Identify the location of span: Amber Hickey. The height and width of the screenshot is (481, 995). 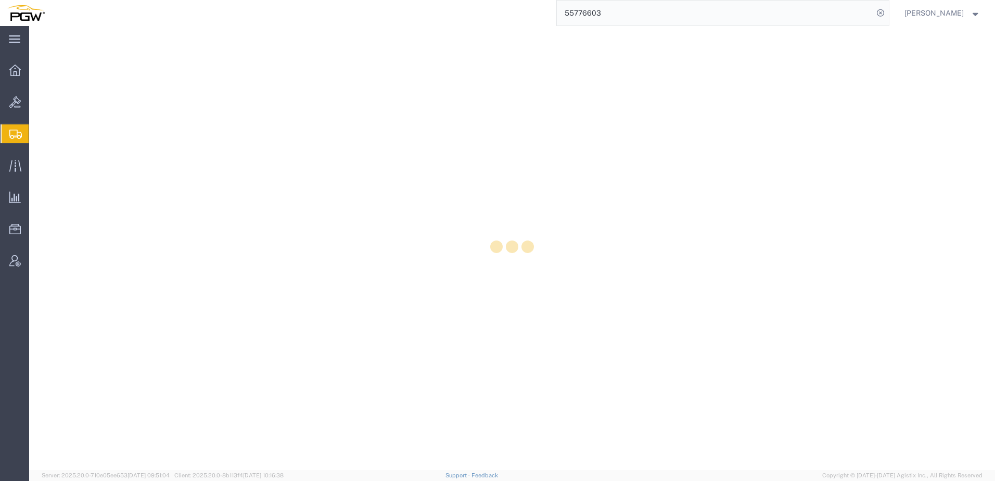
(934, 13).